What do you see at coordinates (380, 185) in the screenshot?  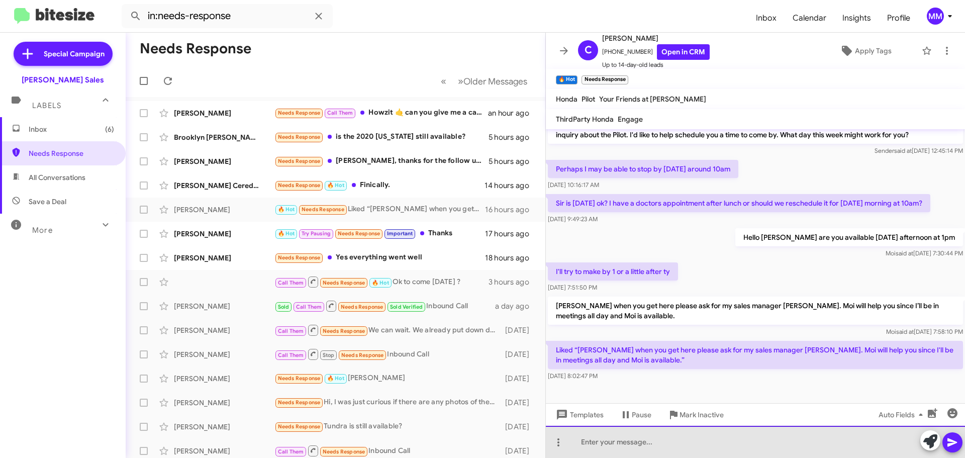 I see `div: Finically.` at bounding box center [380, 185].